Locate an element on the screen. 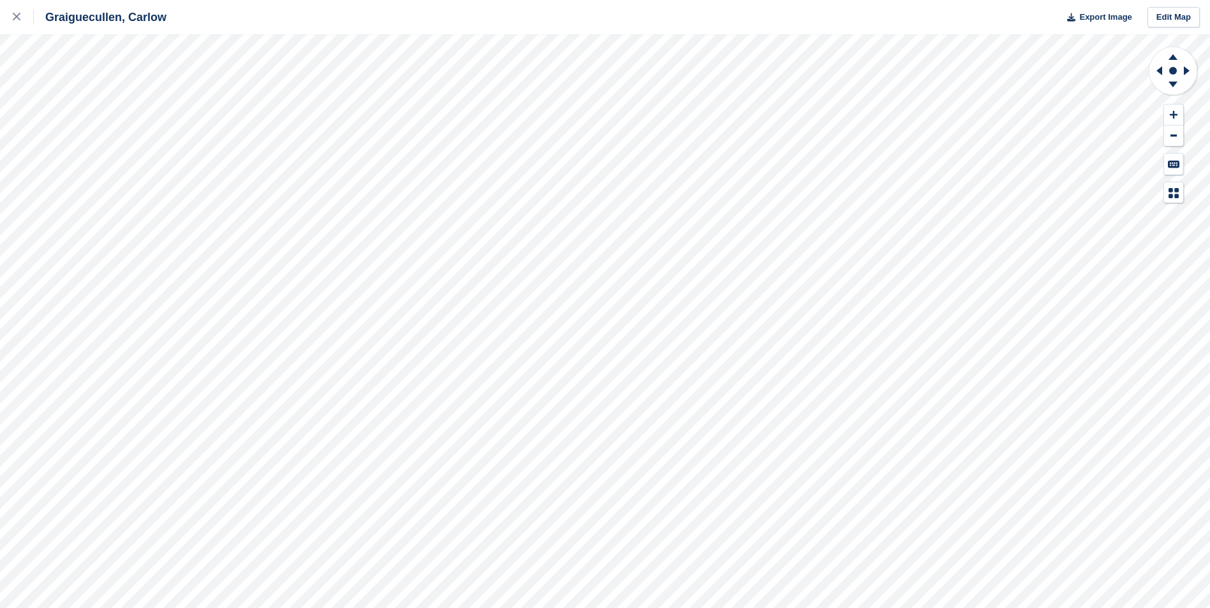 Image resolution: width=1210 pixels, height=608 pixels. button: Map Legend is located at coordinates (1173, 193).